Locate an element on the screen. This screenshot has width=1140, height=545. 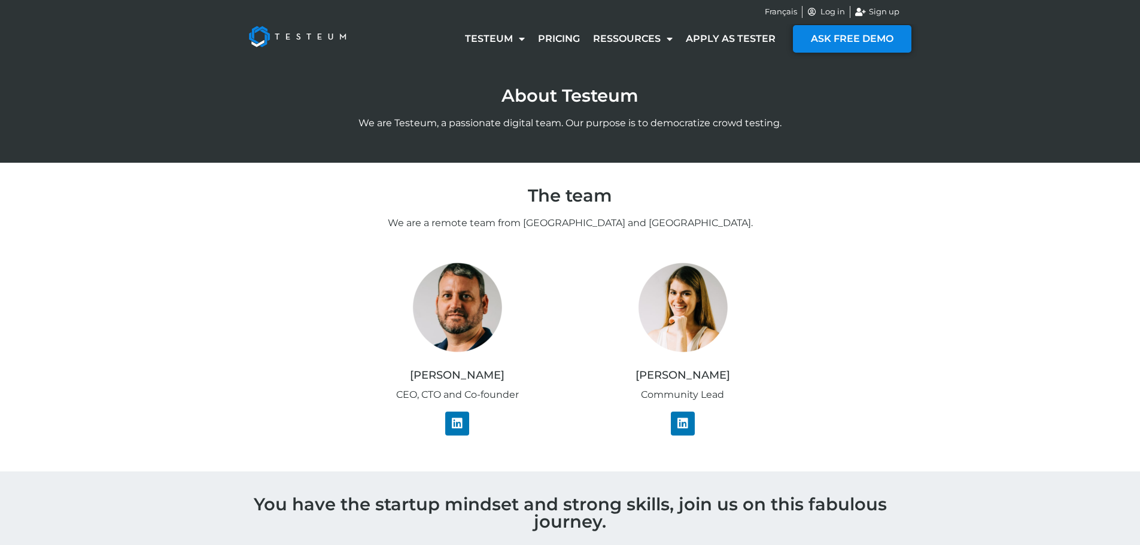
img: PICT-CÉZAR is located at coordinates (457, 308).